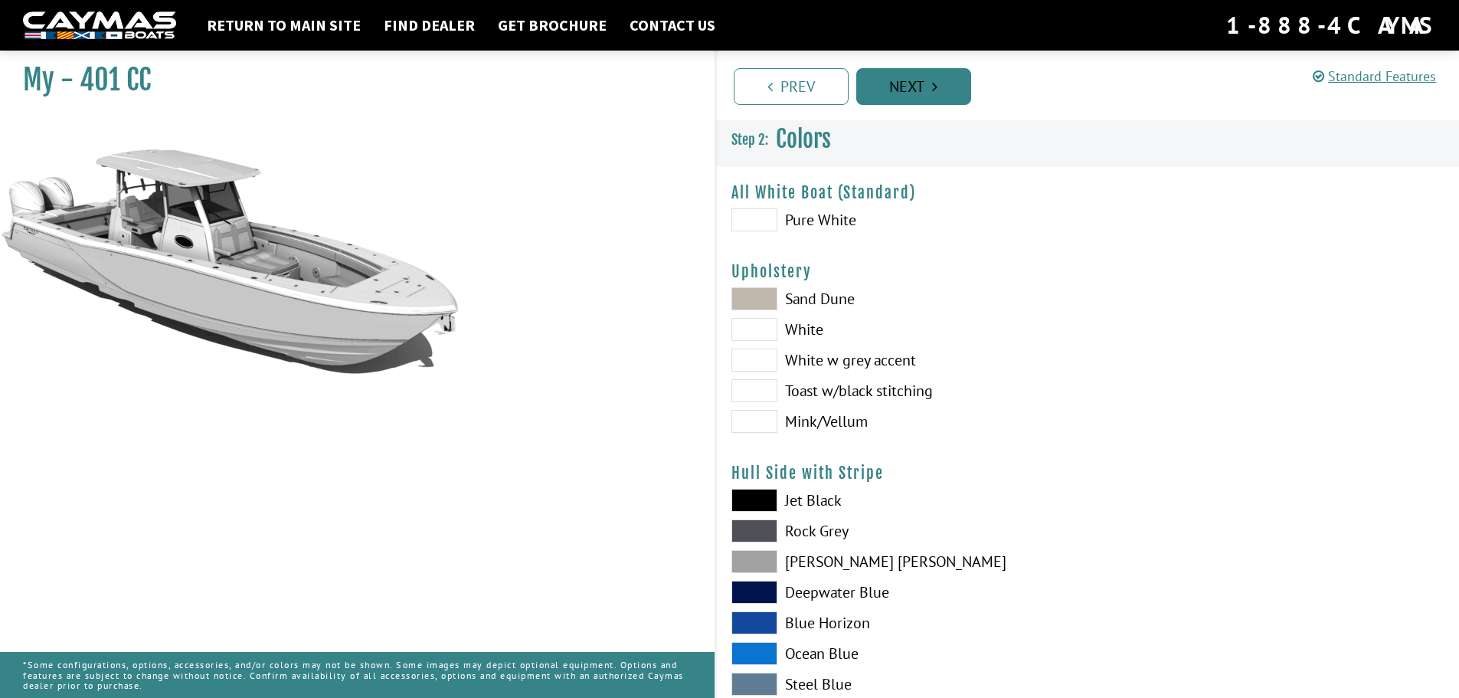 This screenshot has width=1459, height=698. I want to click on label: White, so click(901, 329).